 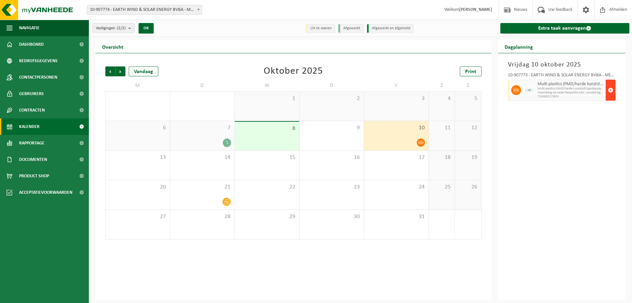 I want to click on span: 19, so click(x=468, y=158).